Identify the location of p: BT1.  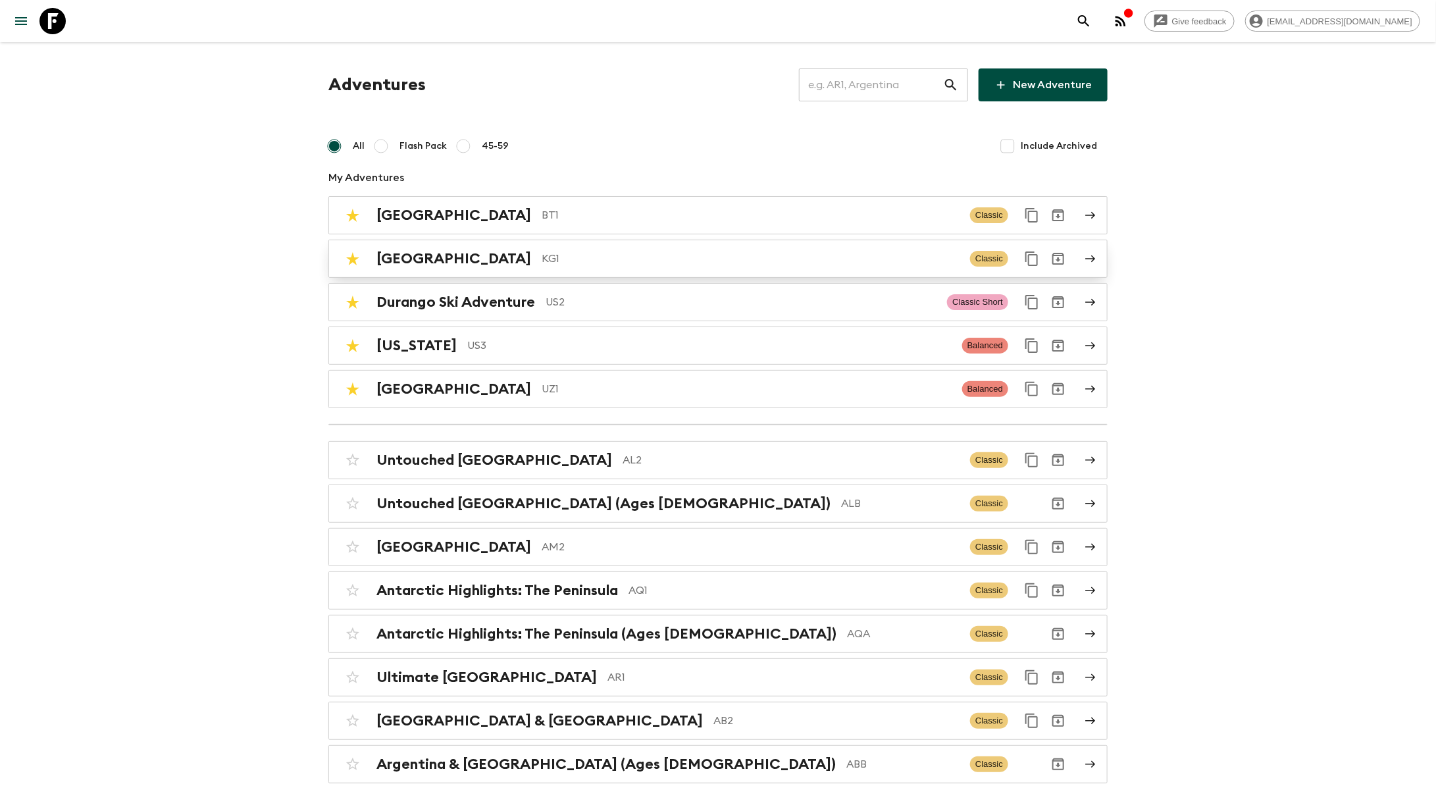
(750, 215).